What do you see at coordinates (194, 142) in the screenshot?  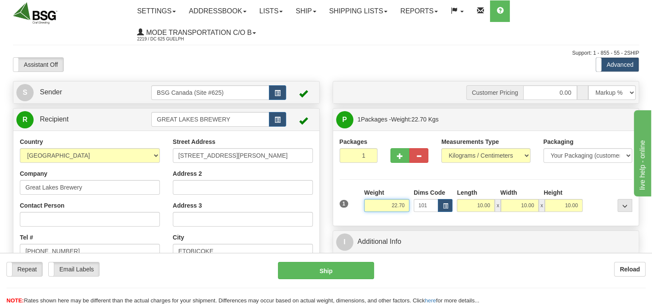 I see `label: Street Address` at bounding box center [194, 142].